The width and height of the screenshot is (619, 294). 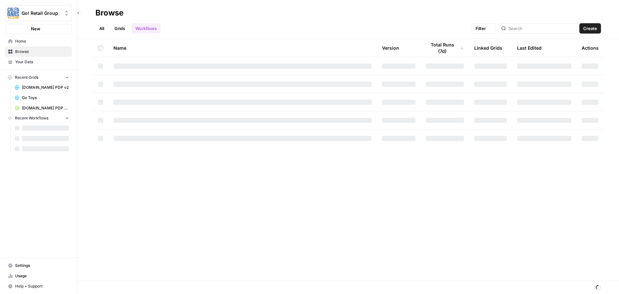 I want to click on div: Name, so click(x=242, y=48).